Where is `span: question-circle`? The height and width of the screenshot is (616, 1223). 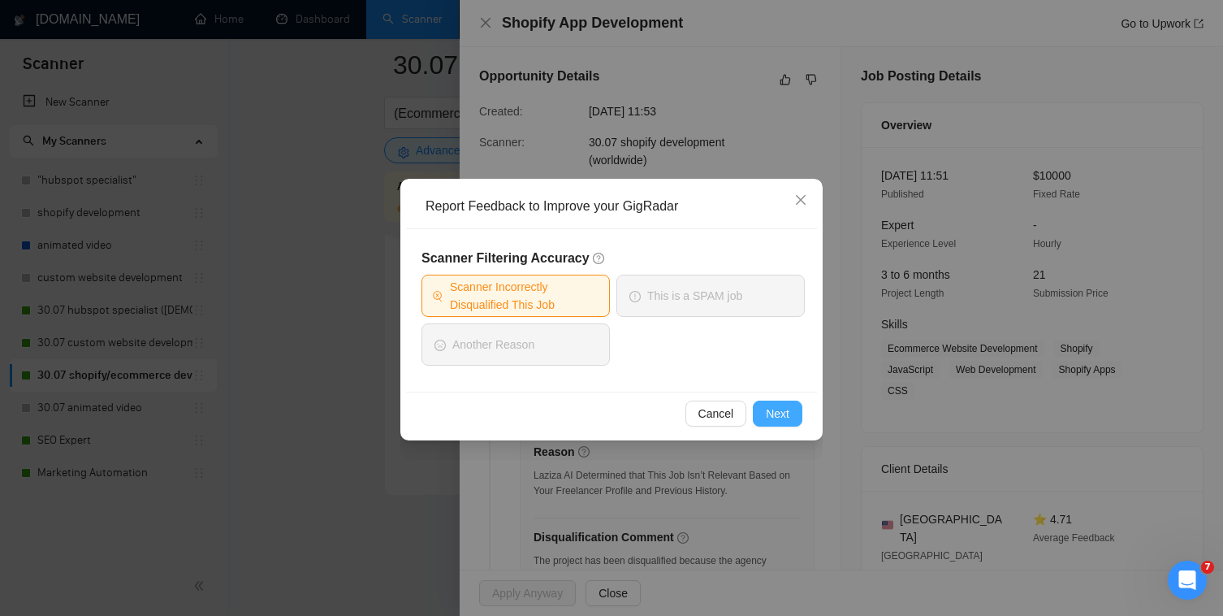
span: question-circle is located at coordinates (599, 258).